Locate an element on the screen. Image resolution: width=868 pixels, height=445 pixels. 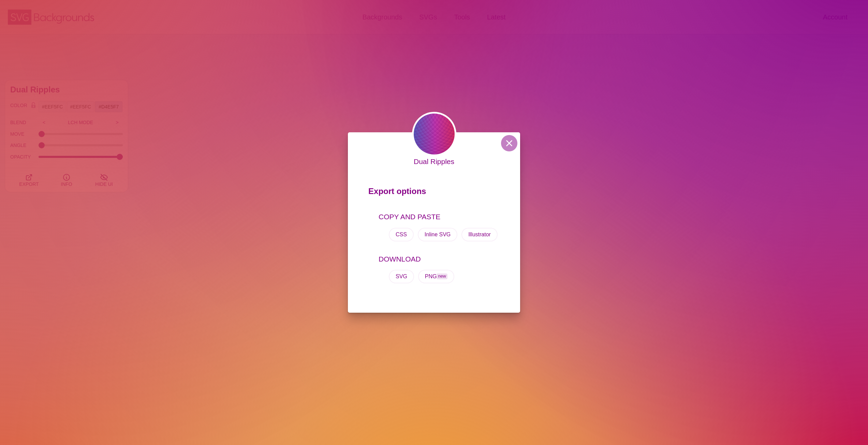
button: CSS is located at coordinates (401, 235).